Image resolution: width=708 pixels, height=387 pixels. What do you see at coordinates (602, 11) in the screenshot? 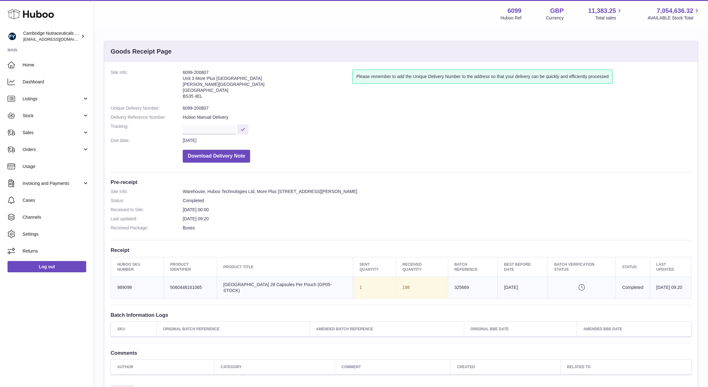
I see `span: 11,383.25` at bounding box center [602, 11].